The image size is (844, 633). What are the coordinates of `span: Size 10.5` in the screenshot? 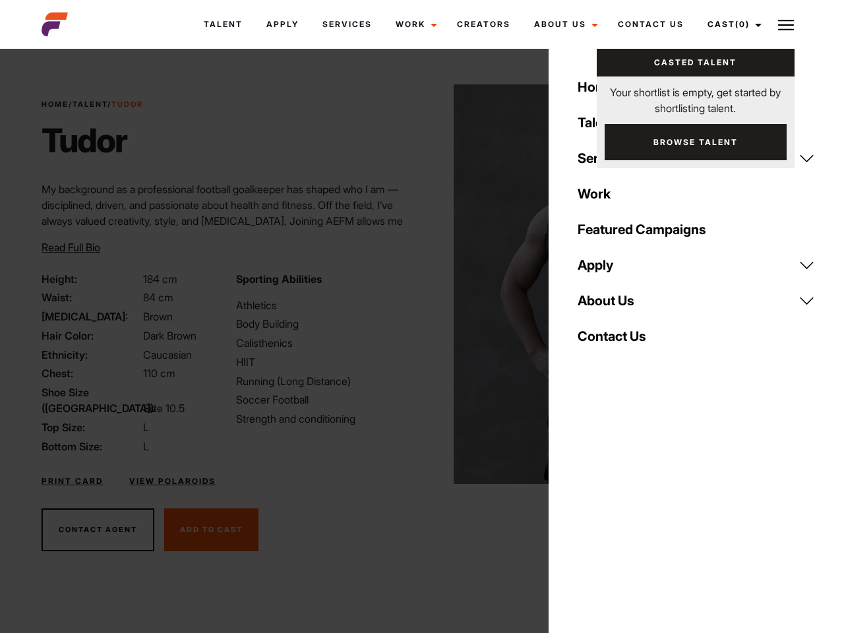 It's located at (163, 408).